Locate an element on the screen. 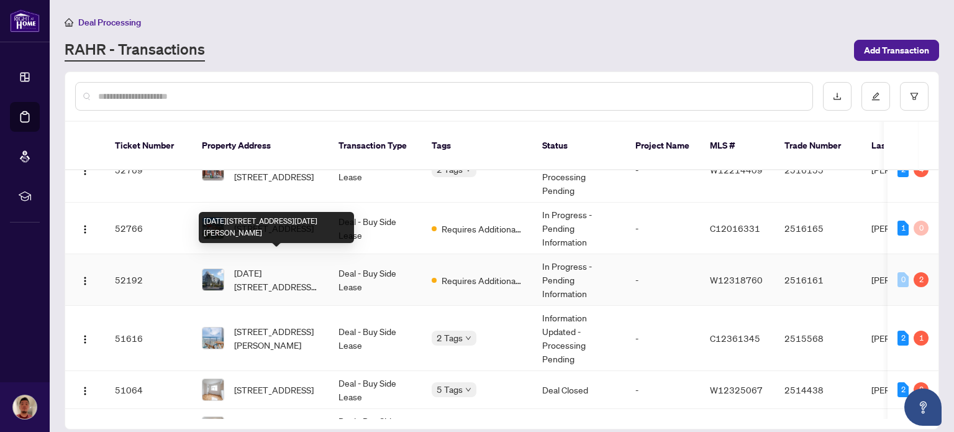  th: Property Address is located at coordinates (260, 146).